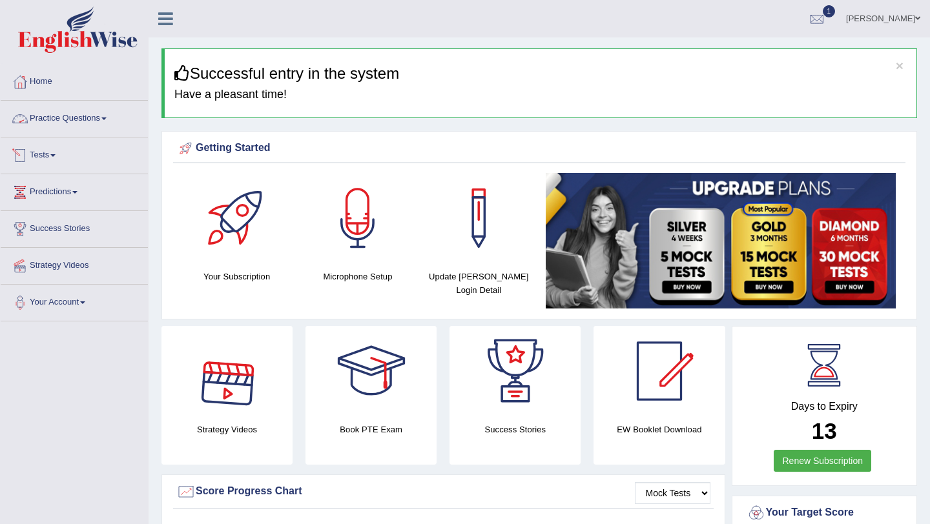 The width and height of the screenshot is (930, 524). Describe the element at coordinates (541, 95) in the screenshot. I see `h4: Have a pleasant time!` at that location.